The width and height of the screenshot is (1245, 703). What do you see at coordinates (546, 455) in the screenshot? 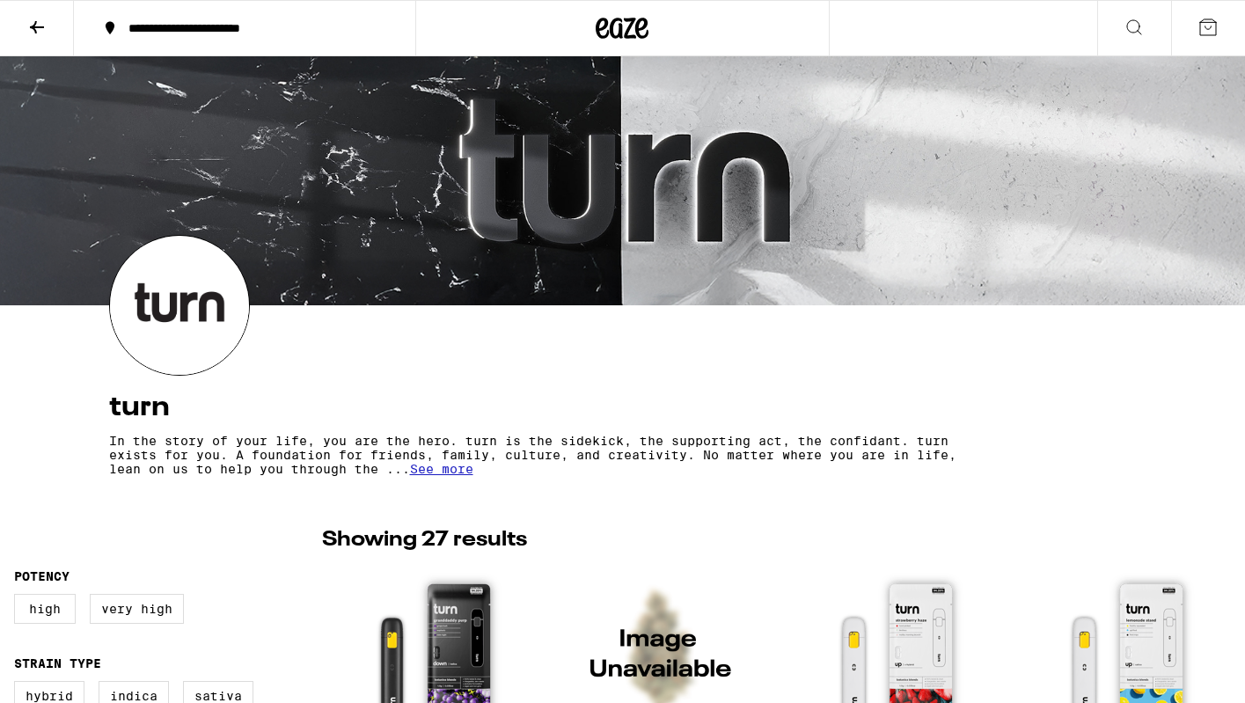
I see `p: In the story of your life, you are the hero. turn is the sidekick, the supporting act, the confid...` at bounding box center [546, 455].